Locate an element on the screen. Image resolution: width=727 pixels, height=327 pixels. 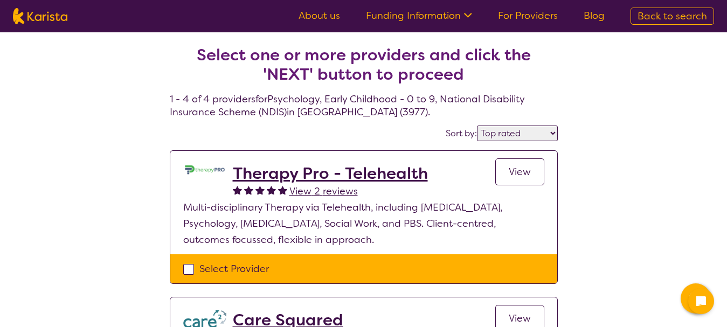
span: Back to search is located at coordinates (672, 16).